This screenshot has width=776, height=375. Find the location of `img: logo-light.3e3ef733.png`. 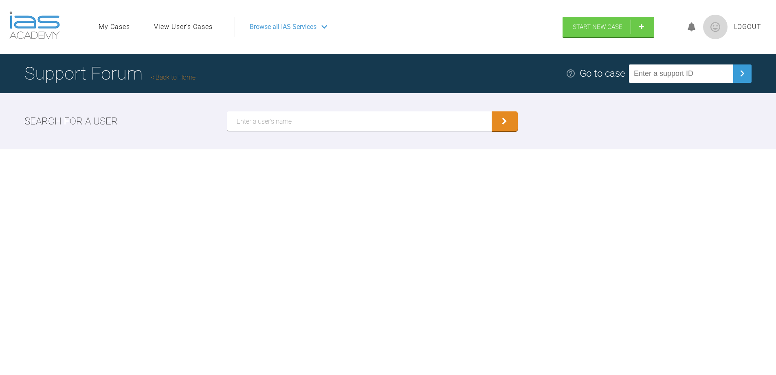

img: logo-light.3e3ef733.png is located at coordinates (35, 25).